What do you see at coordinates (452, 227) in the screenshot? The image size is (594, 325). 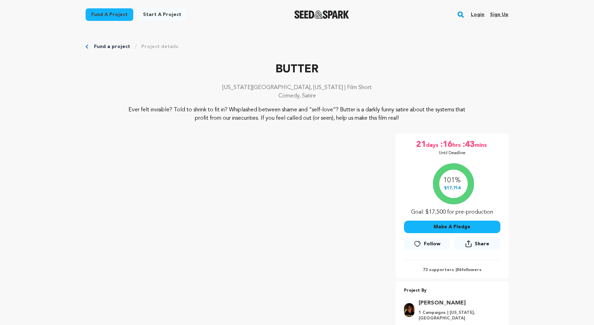 I see `button: Make A Pledge` at bounding box center [452, 227].